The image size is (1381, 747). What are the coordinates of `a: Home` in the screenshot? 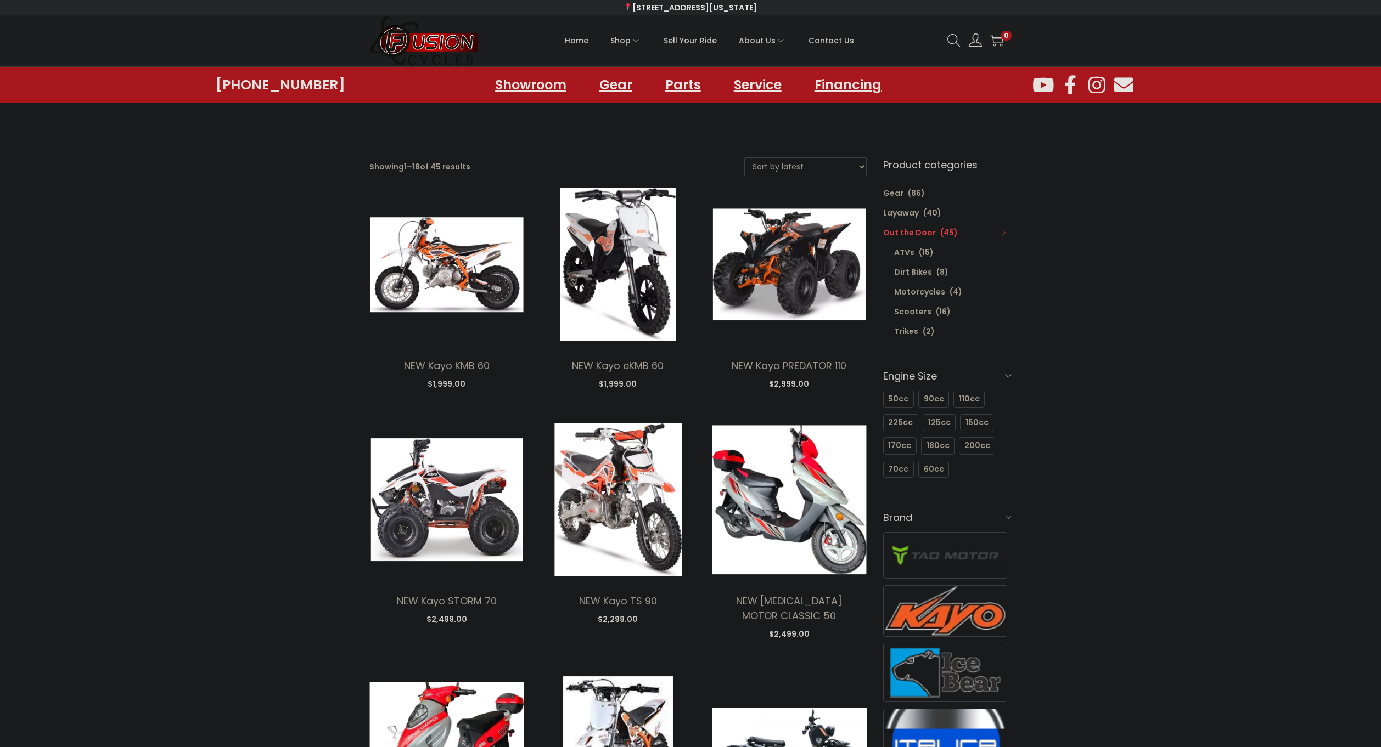 It's located at (576, 41).